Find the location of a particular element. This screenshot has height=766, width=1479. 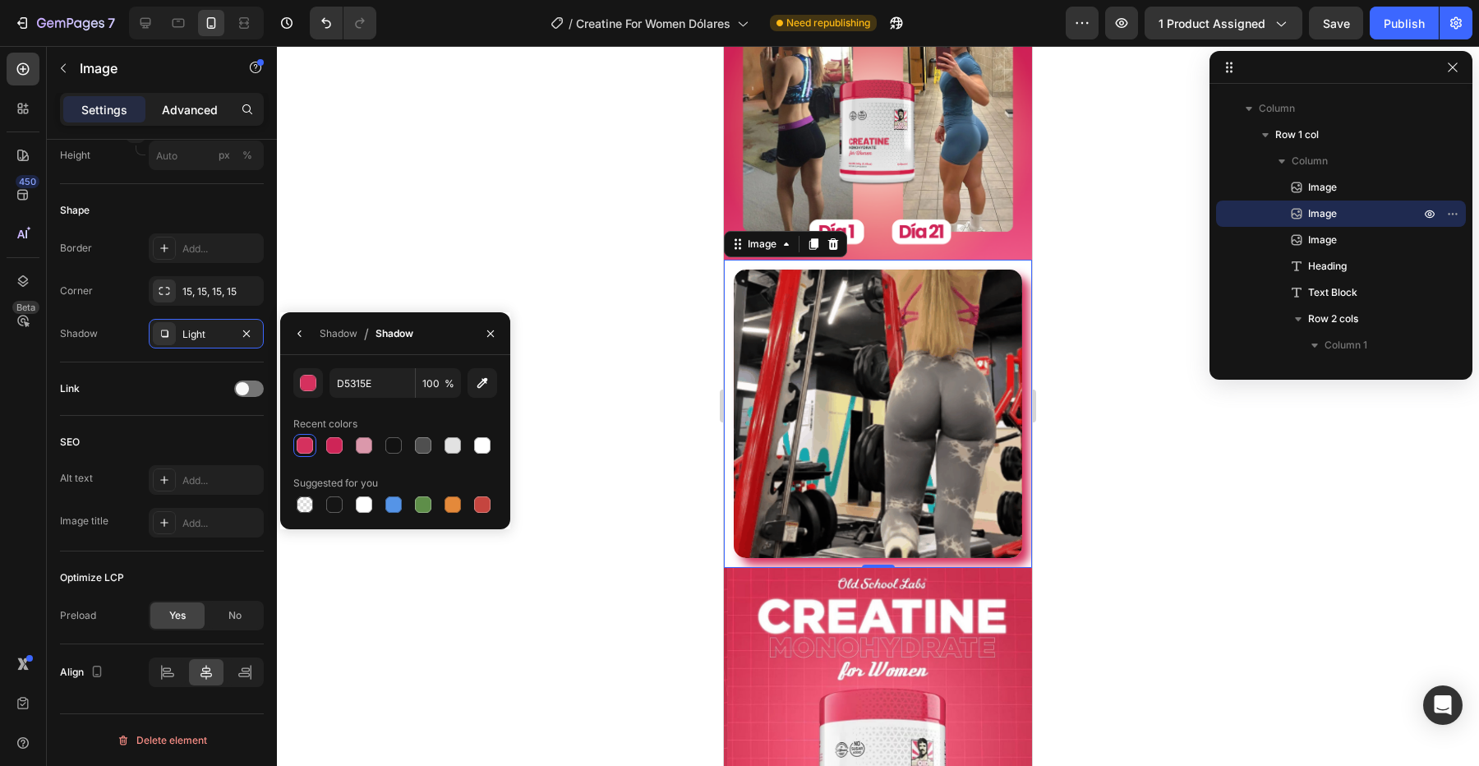

div: Delete element is located at coordinates (162, 740).